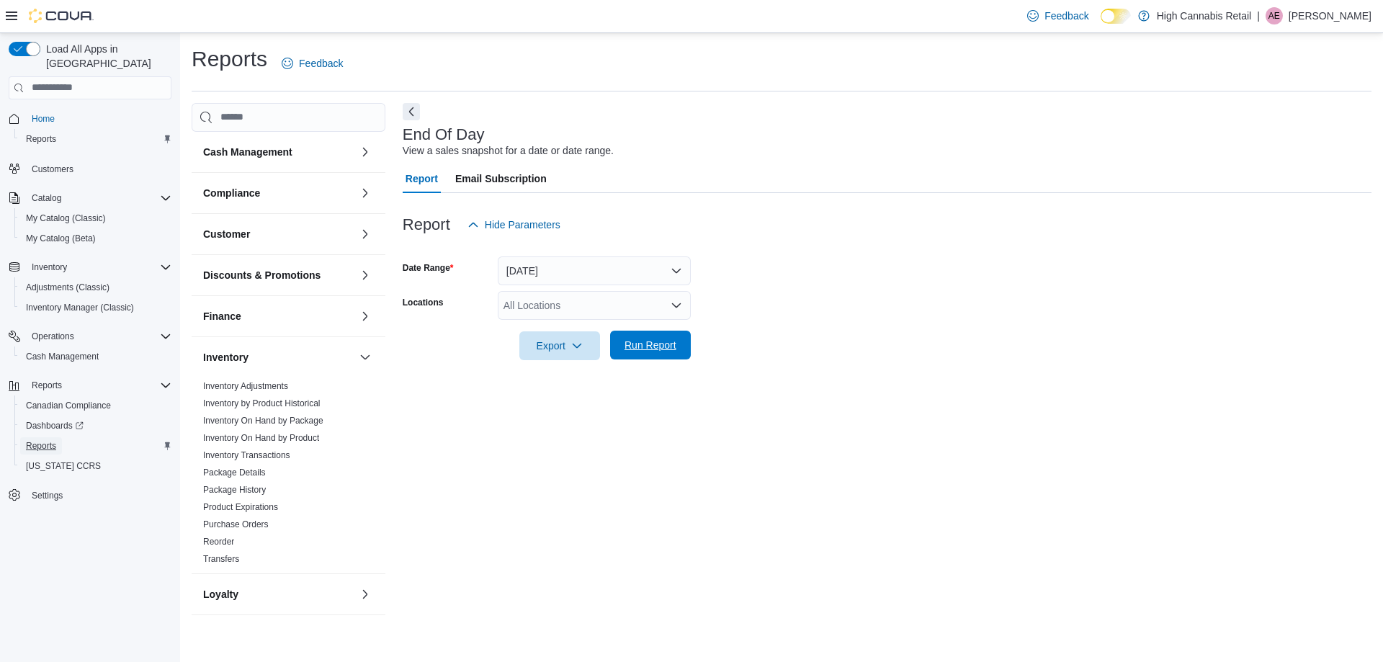 Image resolution: width=1383 pixels, height=662 pixels. What do you see at coordinates (99, 267) in the screenshot?
I see `span: Inventory` at bounding box center [99, 267].